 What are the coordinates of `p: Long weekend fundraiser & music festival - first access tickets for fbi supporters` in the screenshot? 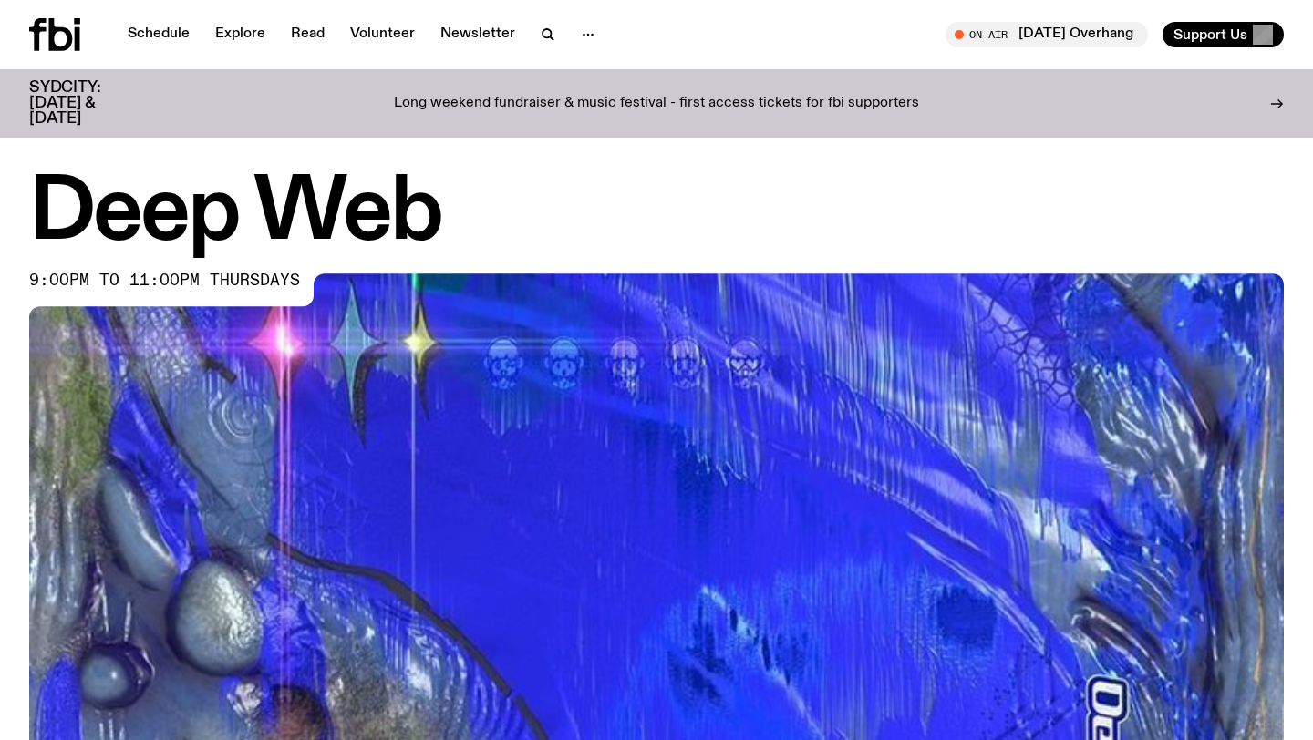 It's located at (656, 104).